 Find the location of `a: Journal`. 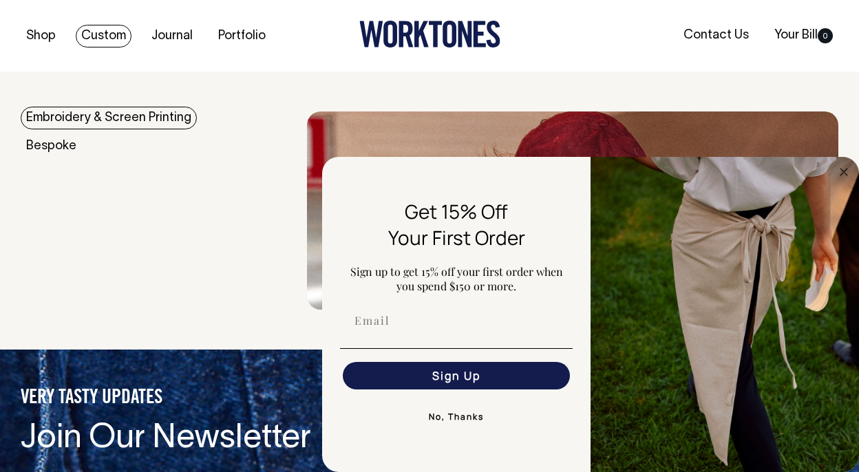

a: Journal is located at coordinates (172, 36).